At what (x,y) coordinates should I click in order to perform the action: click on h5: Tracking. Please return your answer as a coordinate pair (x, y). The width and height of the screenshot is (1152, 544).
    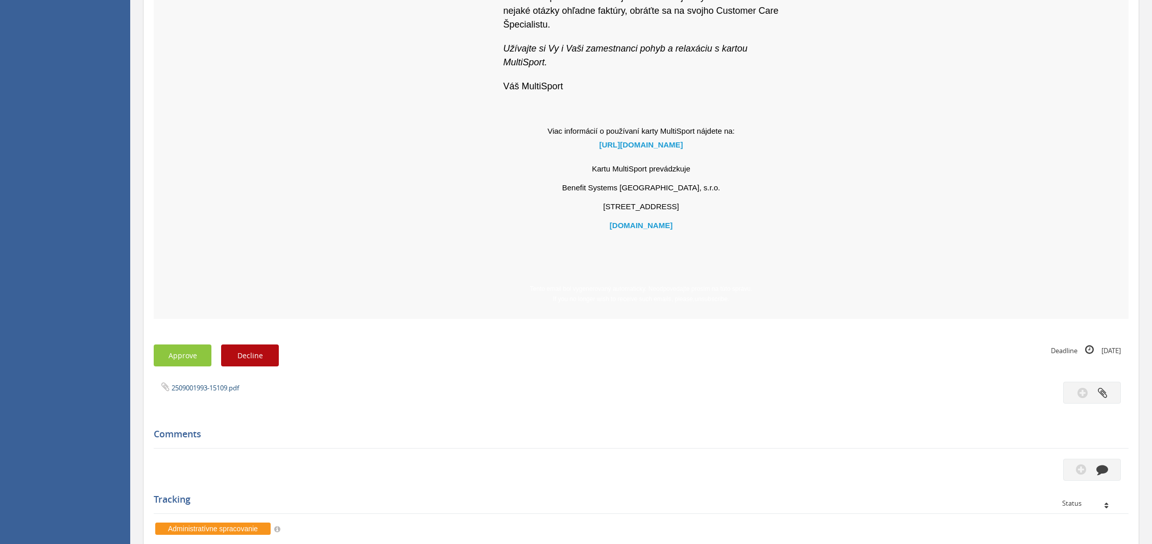
    Looking at the image, I should click on (637, 500).